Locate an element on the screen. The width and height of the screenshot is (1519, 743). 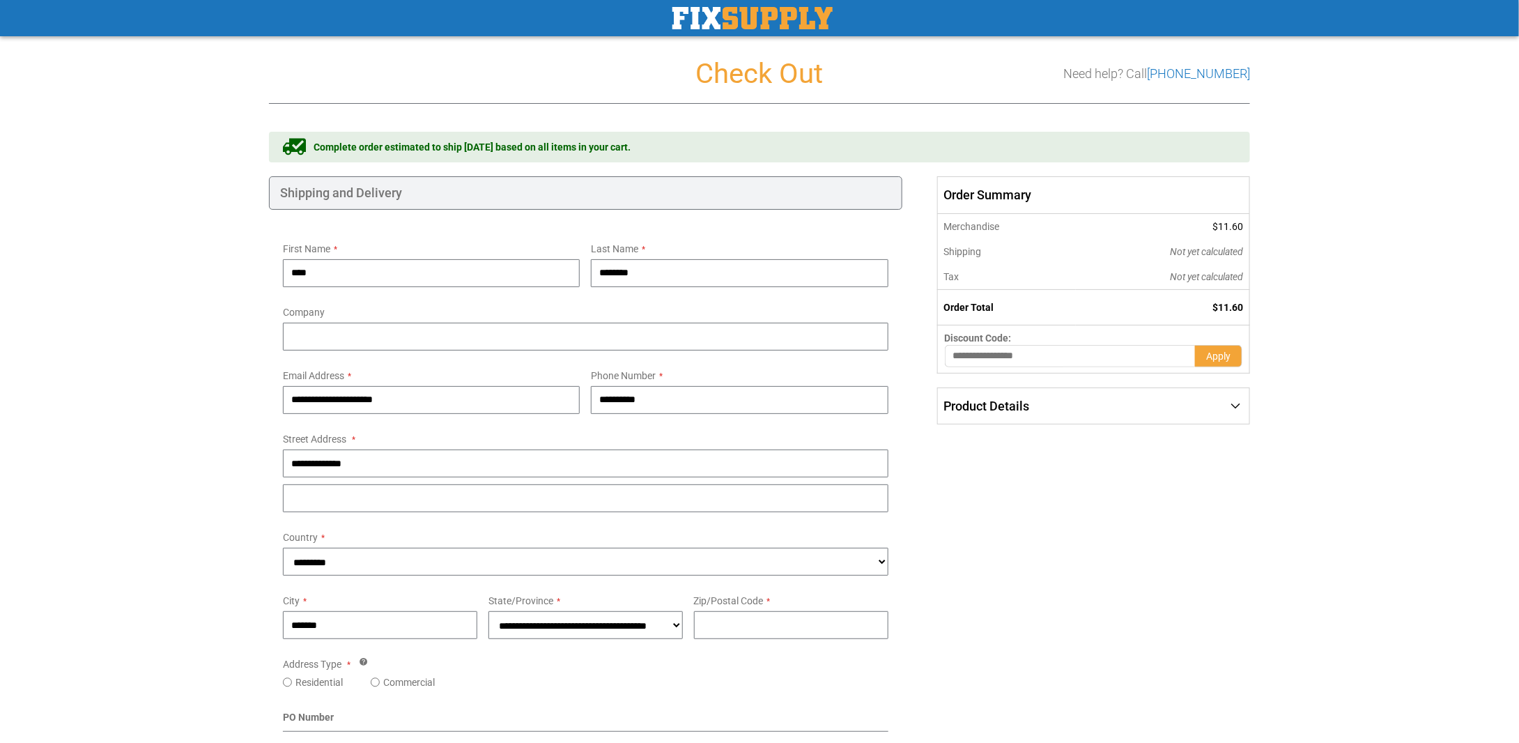
span: Country is located at coordinates (300, 537).